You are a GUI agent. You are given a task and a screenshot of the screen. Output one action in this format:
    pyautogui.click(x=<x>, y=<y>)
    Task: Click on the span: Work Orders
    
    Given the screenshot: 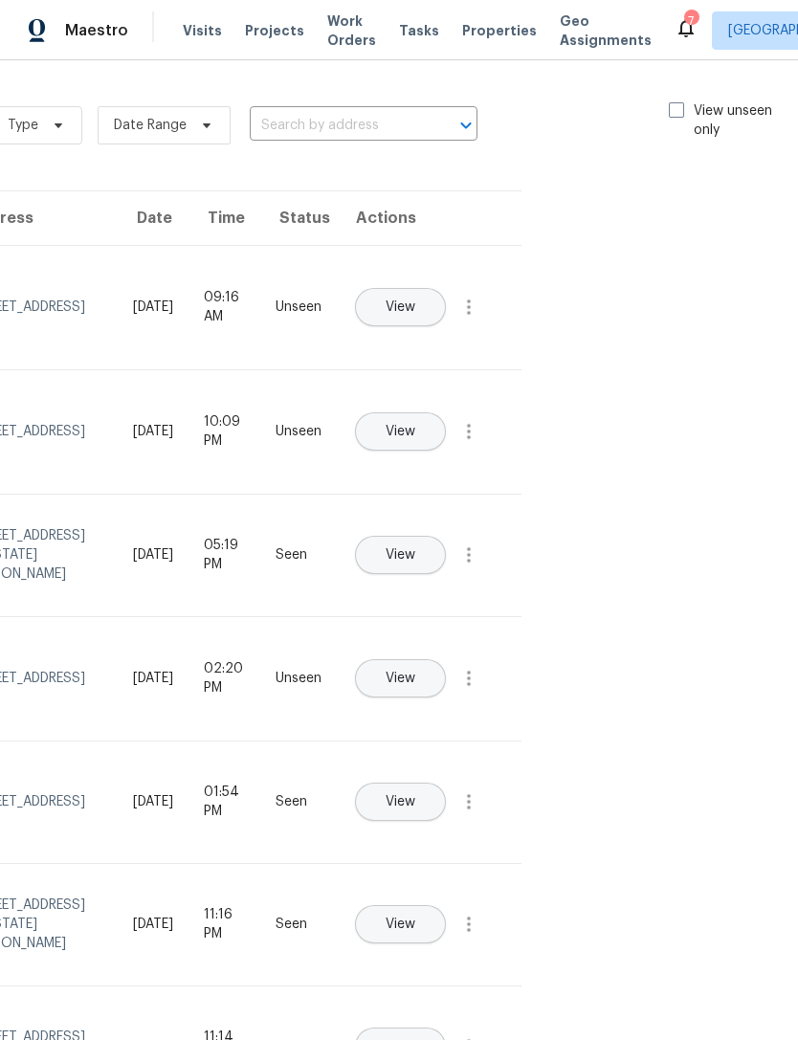 What is the action you would take?
    pyautogui.click(x=351, y=31)
    